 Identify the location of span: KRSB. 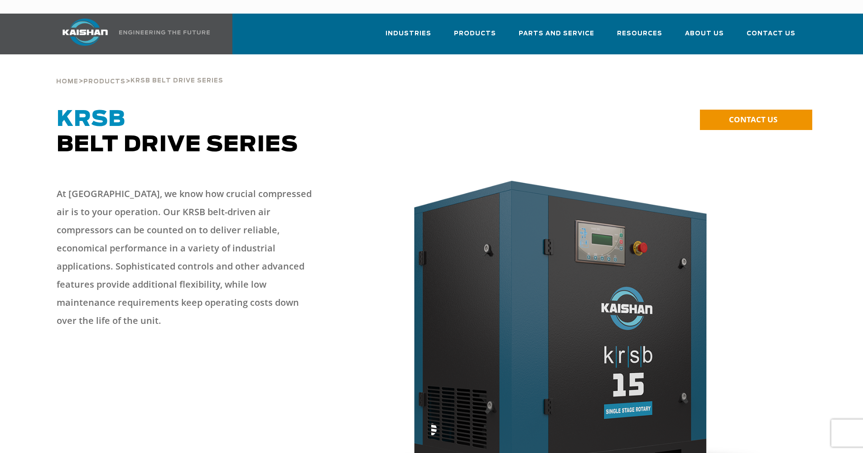
(91, 120).